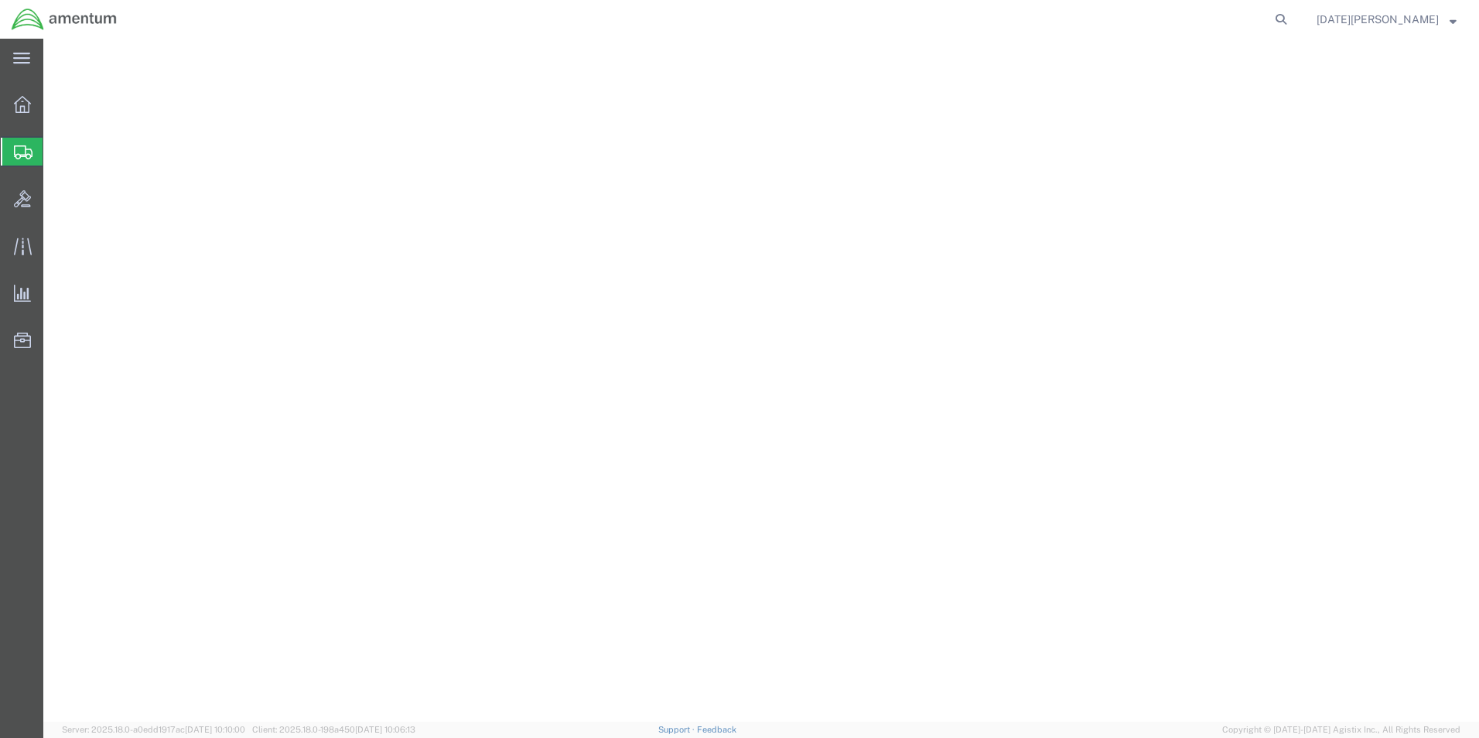 The image size is (1479, 738). Describe the element at coordinates (1378, 19) in the screenshot. I see `span: Noel Arrieta` at that location.